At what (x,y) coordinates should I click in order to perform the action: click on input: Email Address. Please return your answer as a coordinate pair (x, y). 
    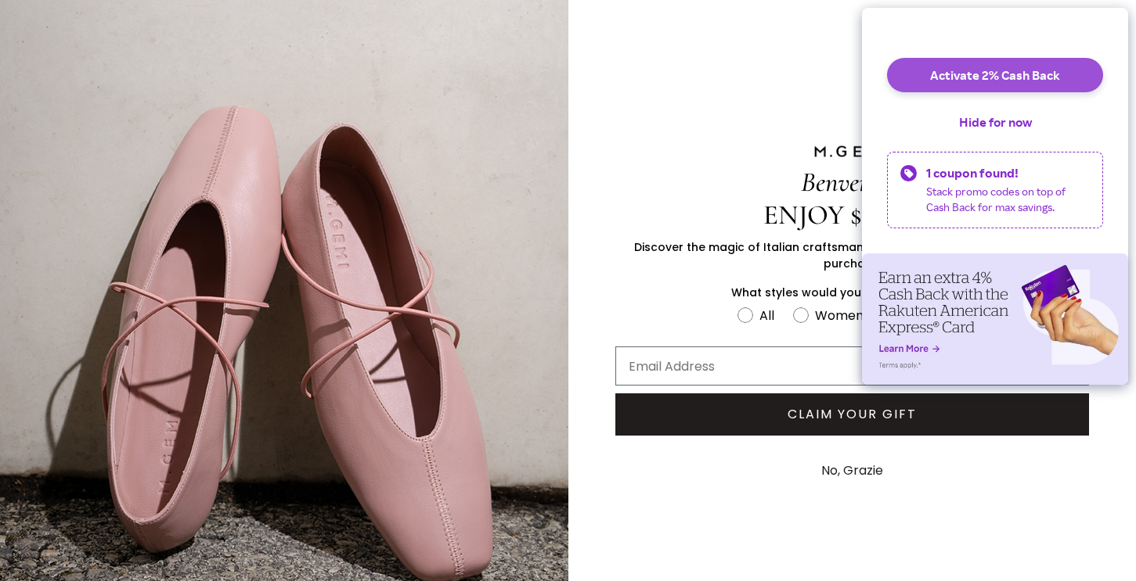
    Looking at the image, I should click on (852, 366).